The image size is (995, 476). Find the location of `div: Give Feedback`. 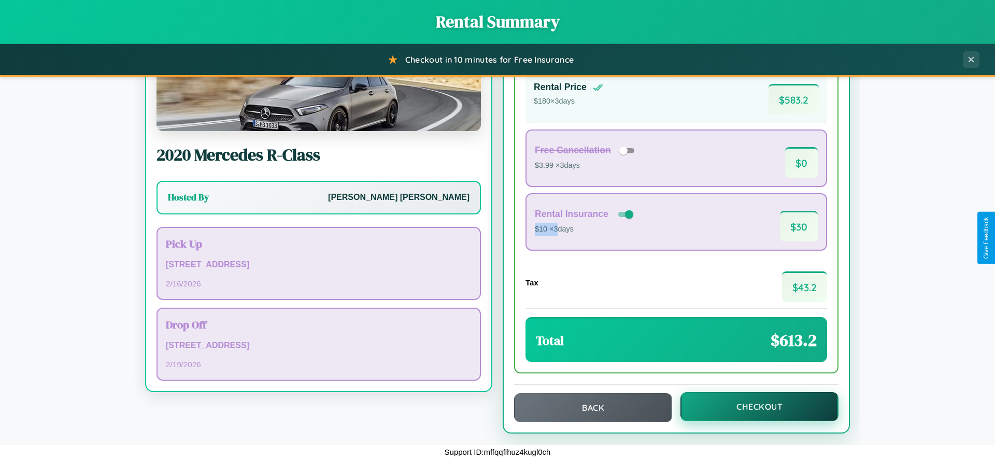

div: Give Feedback is located at coordinates (986, 238).